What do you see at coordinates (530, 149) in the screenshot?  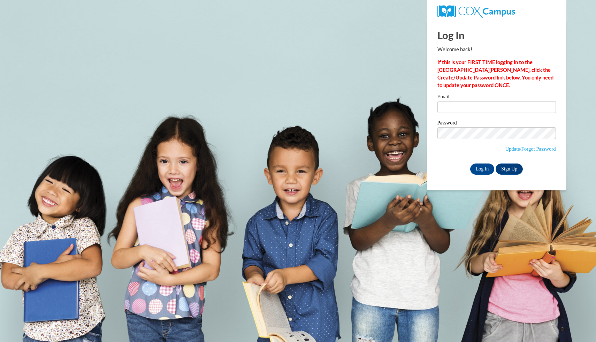 I see `a: Update/Forgot Password` at bounding box center [530, 149].